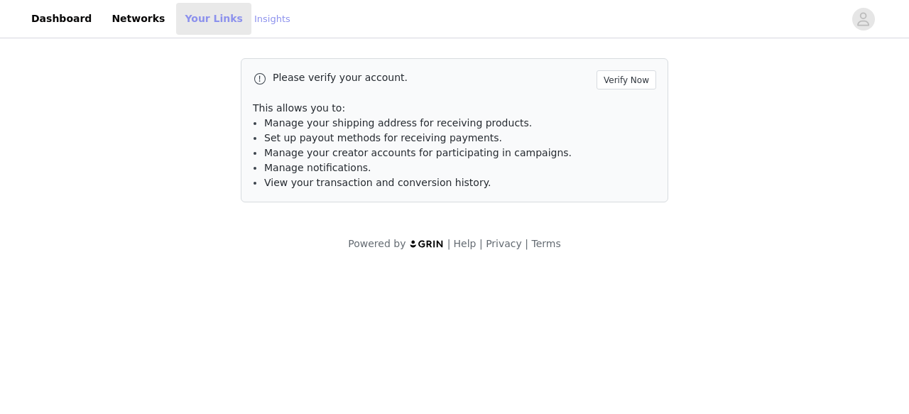 This screenshot has width=909, height=414. I want to click on a: Insights, so click(272, 19).